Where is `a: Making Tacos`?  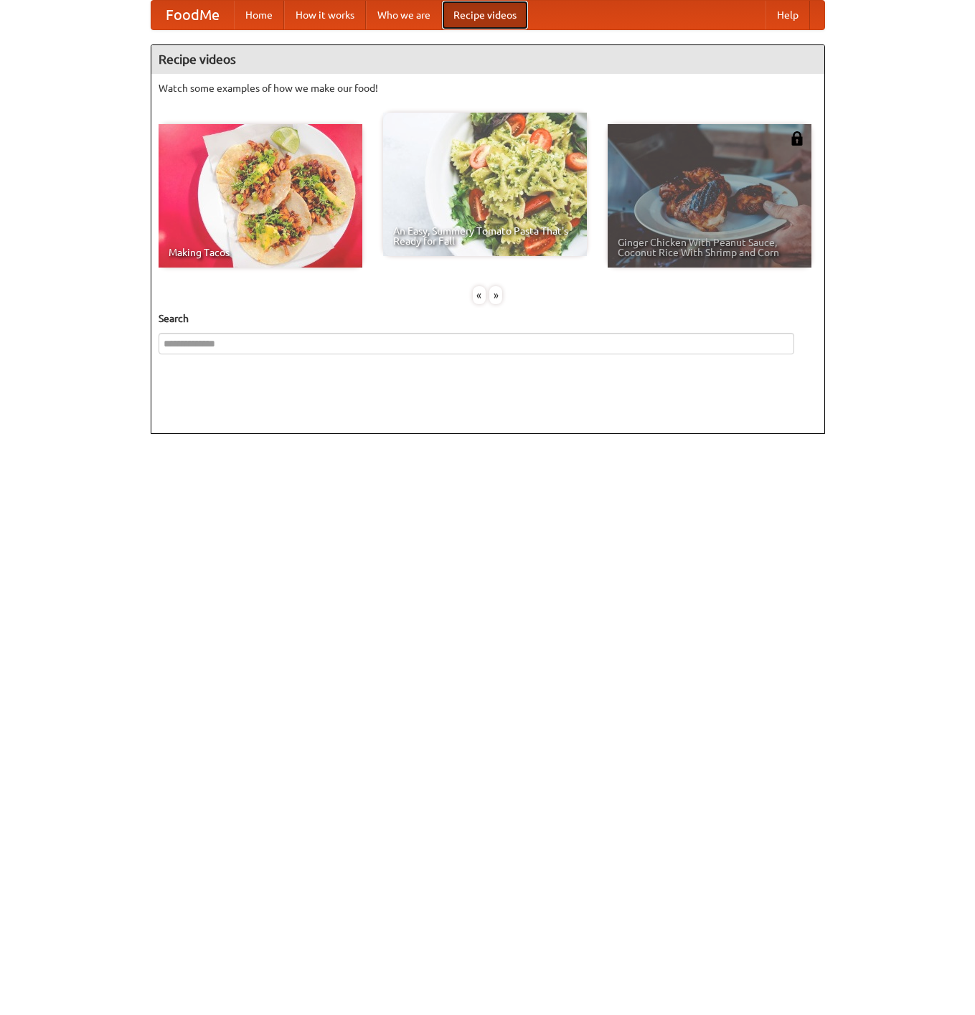
a: Making Tacos is located at coordinates (260, 196).